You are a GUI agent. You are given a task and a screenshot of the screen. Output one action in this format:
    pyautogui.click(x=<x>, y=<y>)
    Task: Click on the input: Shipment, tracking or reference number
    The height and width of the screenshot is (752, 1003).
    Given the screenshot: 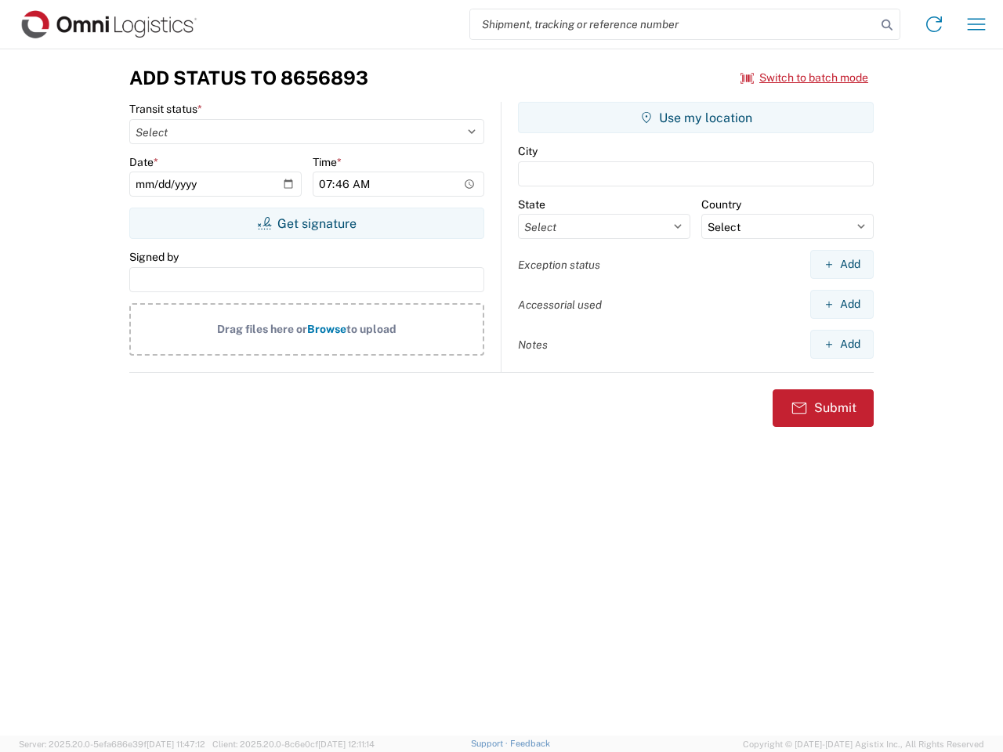 What is the action you would take?
    pyautogui.click(x=673, y=24)
    